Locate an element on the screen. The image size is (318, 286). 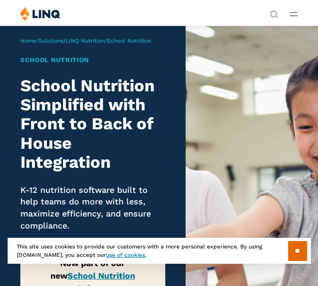
button: Open Search Bar is located at coordinates (274, 13).